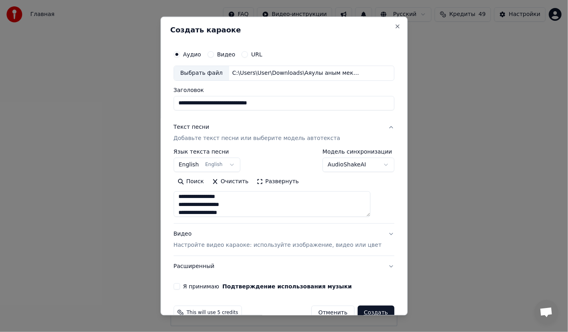  I want to click on label: Видео, so click(226, 55).